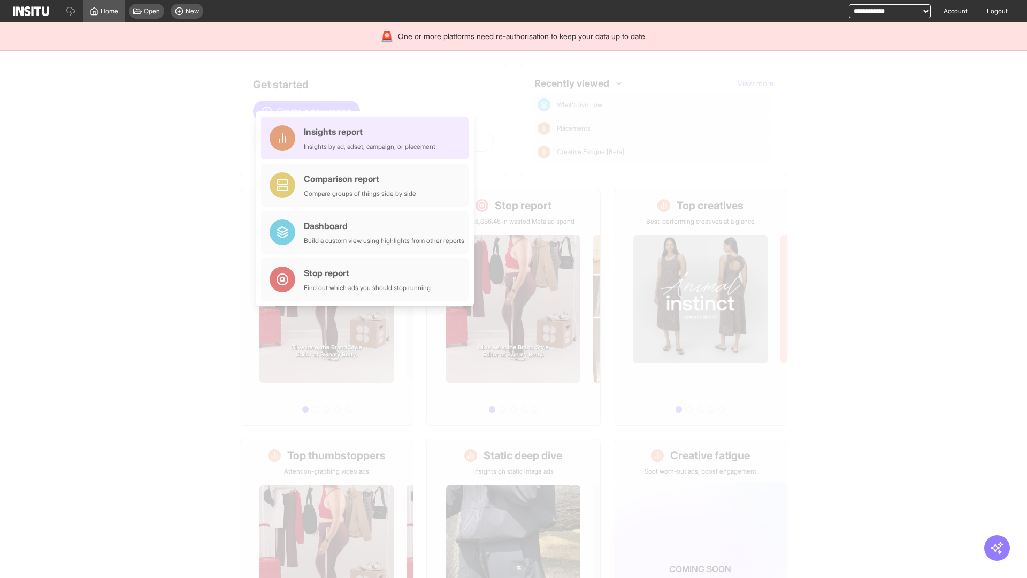  What do you see at coordinates (360, 194) in the screenshot?
I see `div: Compare groups of things side by side` at bounding box center [360, 194].